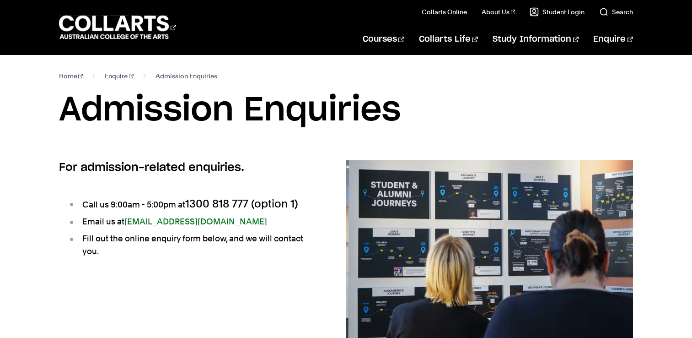 The width and height of the screenshot is (692, 338). Describe the element at coordinates (616, 12) in the screenshot. I see `a: Search` at that location.